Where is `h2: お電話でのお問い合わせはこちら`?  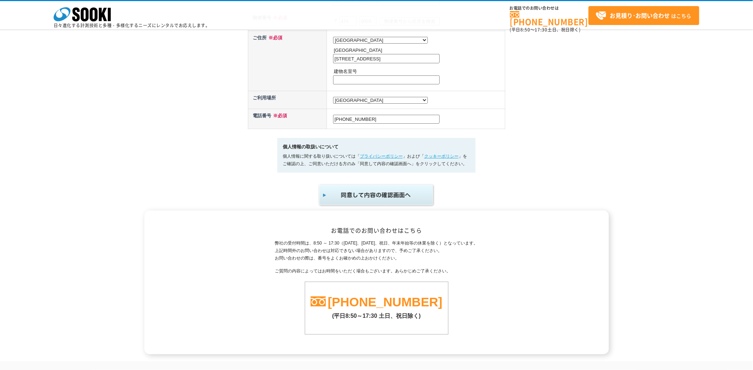
h2: お電話でのお問い合わせはこちら is located at coordinates (377, 230).